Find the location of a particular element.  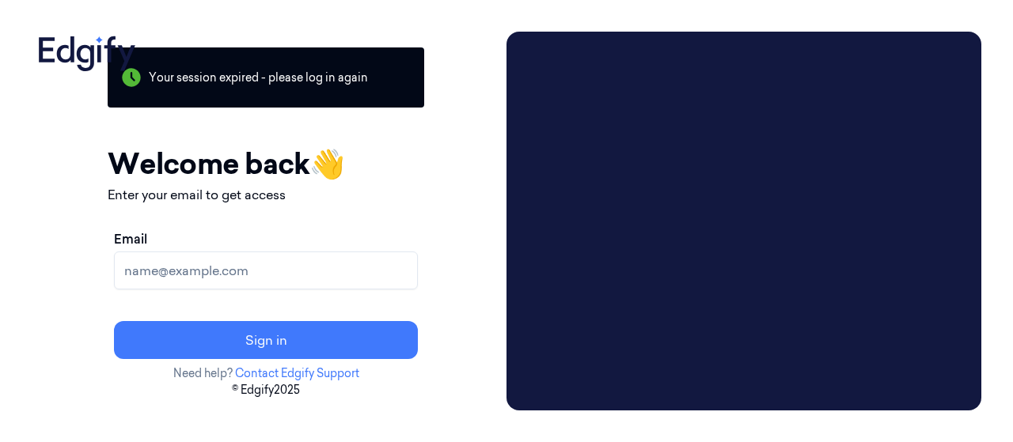

h1: Welcome back 👋 is located at coordinates (266, 164).